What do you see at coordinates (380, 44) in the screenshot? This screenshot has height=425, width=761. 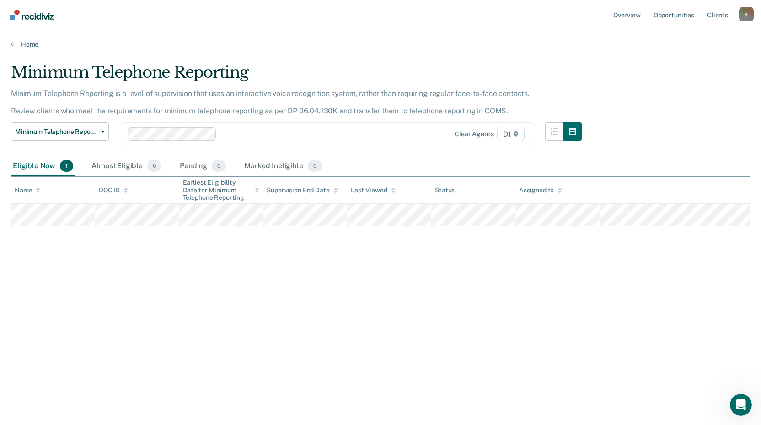 I see `a: Home` at bounding box center [380, 44].